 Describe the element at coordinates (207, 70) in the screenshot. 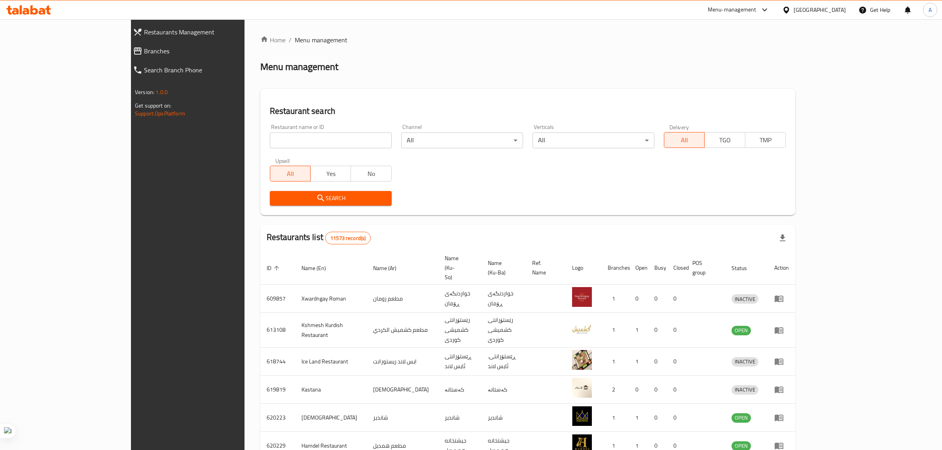

I see `a: Search Branch Phone` at that location.